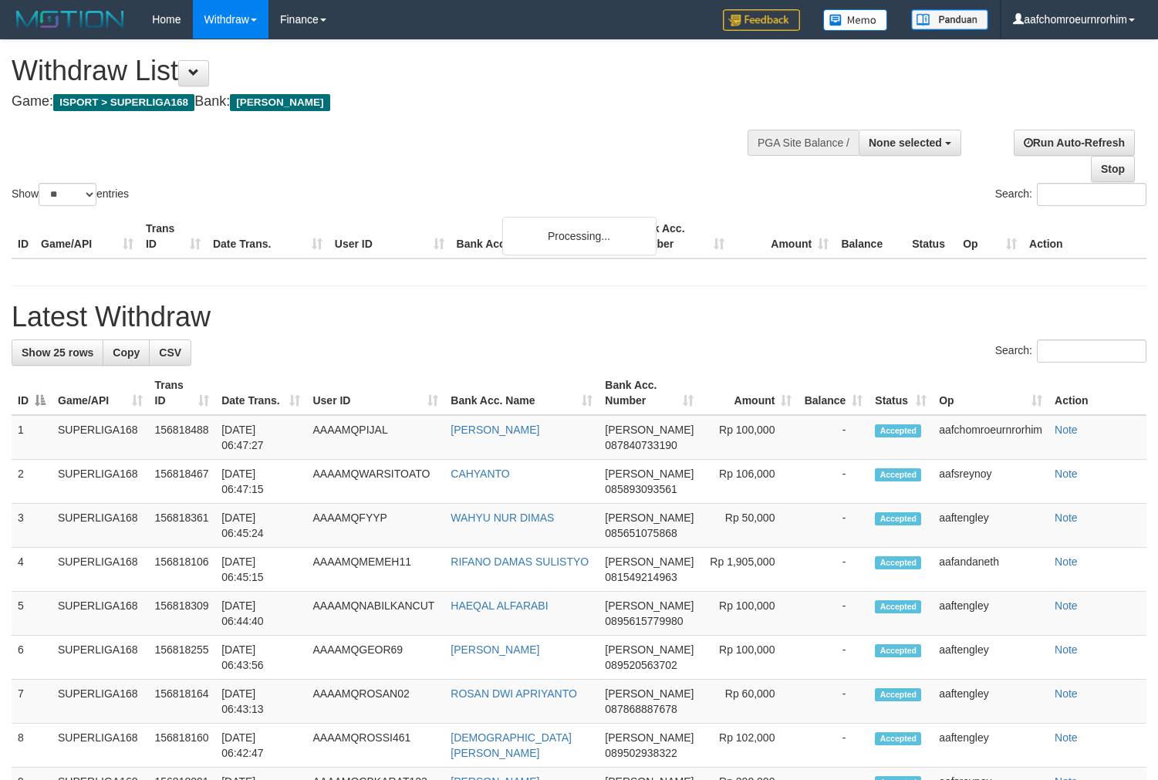  I want to click on th: Amount, so click(782, 236).